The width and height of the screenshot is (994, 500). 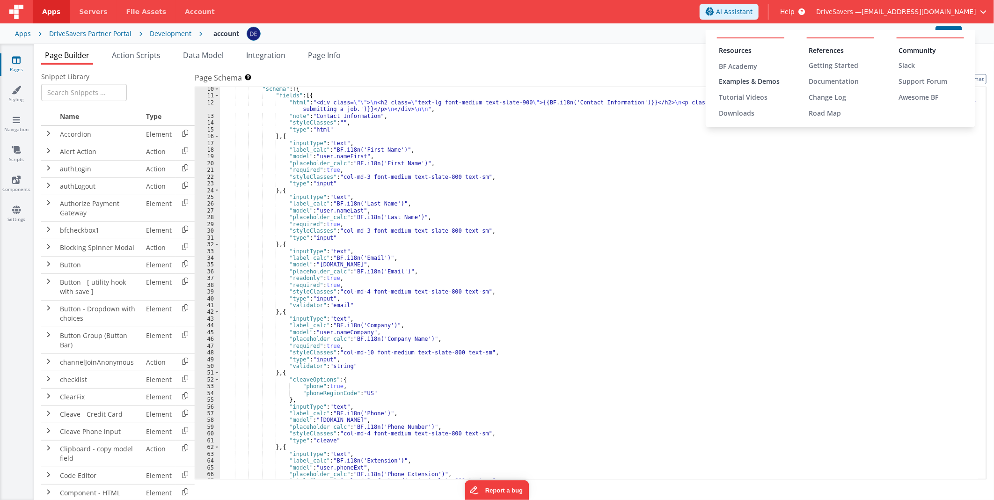 I want to click on div: Examples & Demos, so click(x=751, y=81).